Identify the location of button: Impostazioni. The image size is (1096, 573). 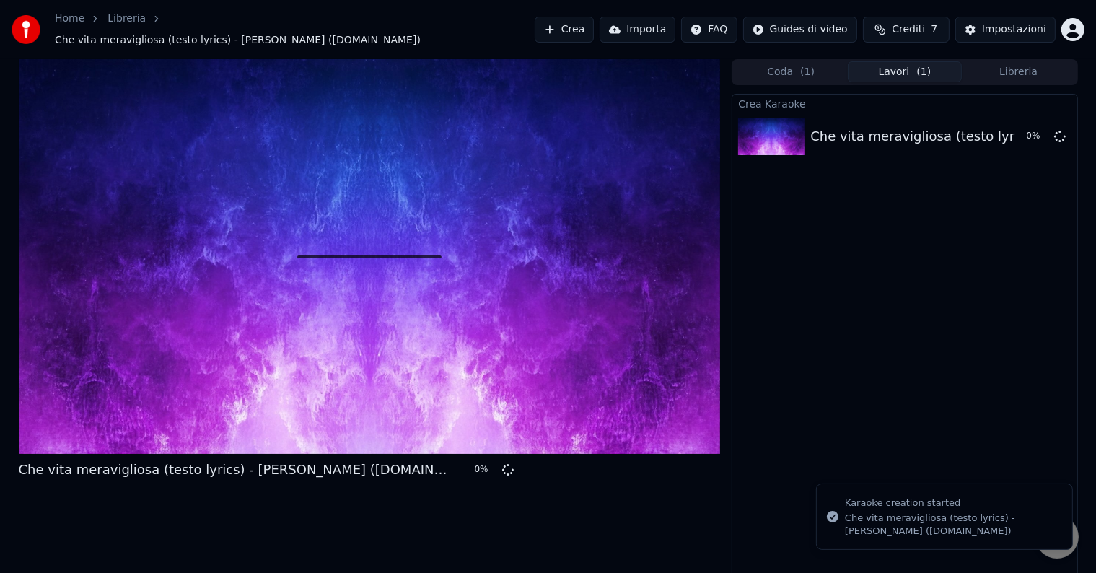
(1005, 30).